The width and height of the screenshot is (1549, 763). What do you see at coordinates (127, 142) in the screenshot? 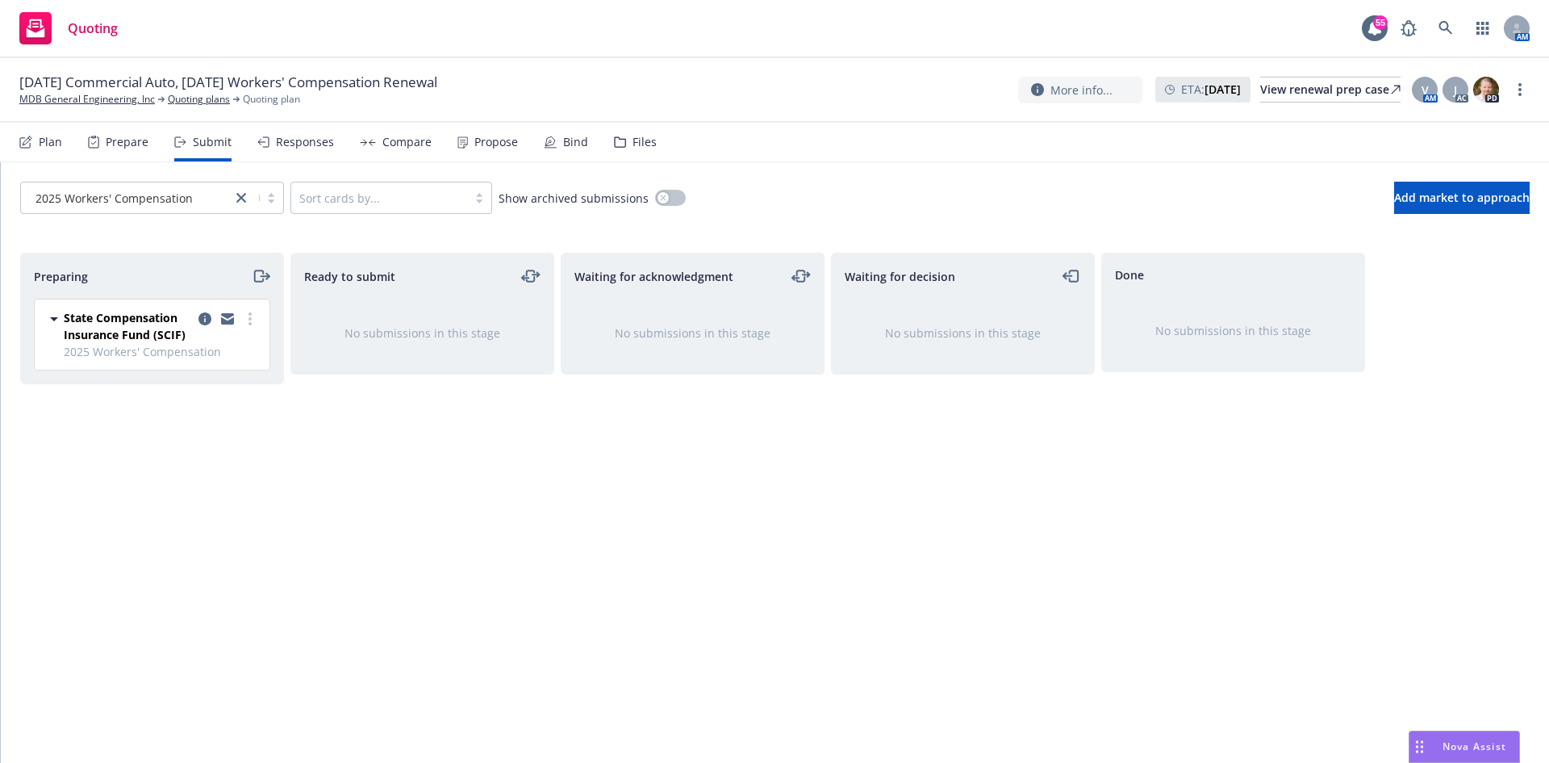
I see `div: Prepare` at bounding box center [127, 142].